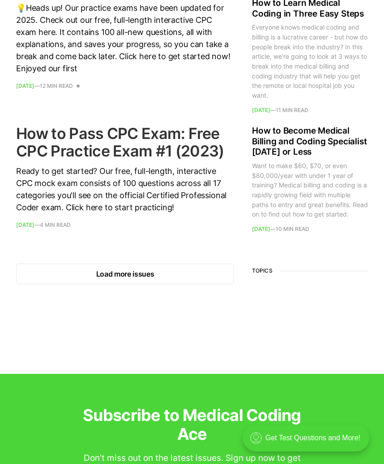 The image size is (384, 464). What do you see at coordinates (125, 189) in the screenshot?
I see `div: Ready to get started? Our free, full-length, interactive CPC mock exam consists of 100 questions ...` at bounding box center [125, 189].